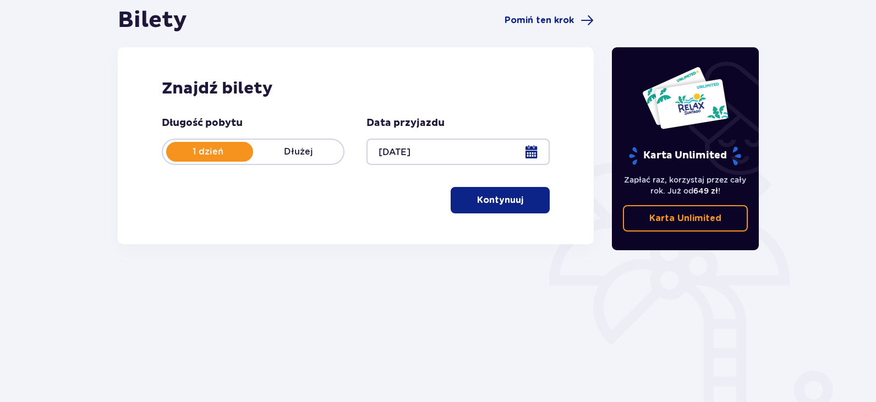  What do you see at coordinates (549, 20) in the screenshot?
I see `a: Pomiń ten krok` at bounding box center [549, 20].